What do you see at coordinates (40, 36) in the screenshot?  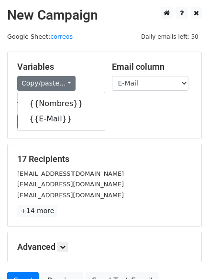 I see `small: Google Sheet:` at bounding box center [40, 36].